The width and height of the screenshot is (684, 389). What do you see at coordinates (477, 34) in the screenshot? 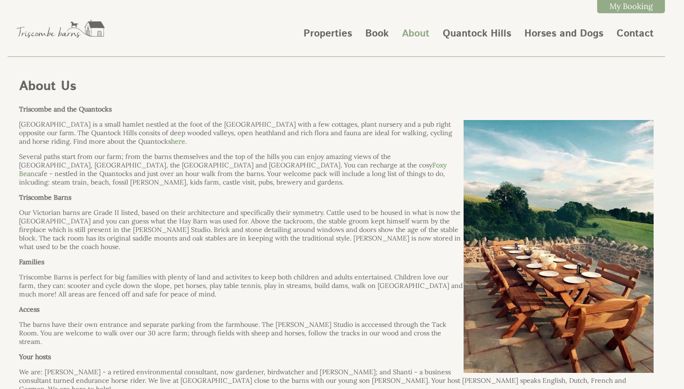
I see `a: Quantock Hills` at bounding box center [477, 34].